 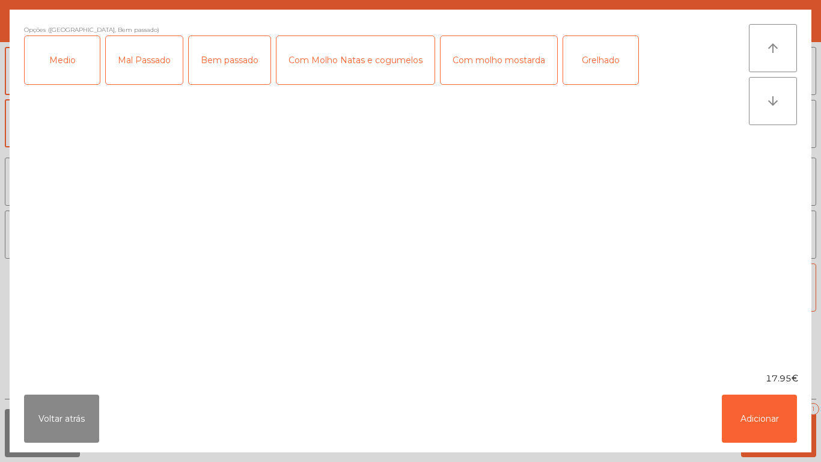 I want to click on button: Adicionar, so click(x=759, y=418).